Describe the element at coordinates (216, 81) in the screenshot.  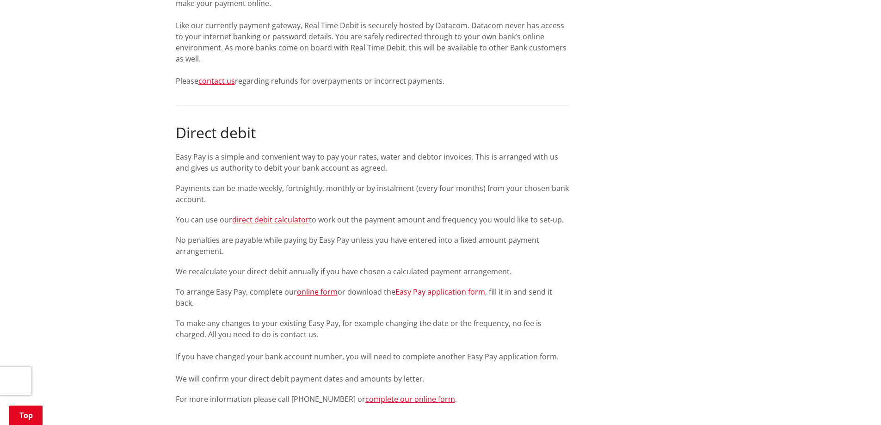
I see `a: contact us` at that location.